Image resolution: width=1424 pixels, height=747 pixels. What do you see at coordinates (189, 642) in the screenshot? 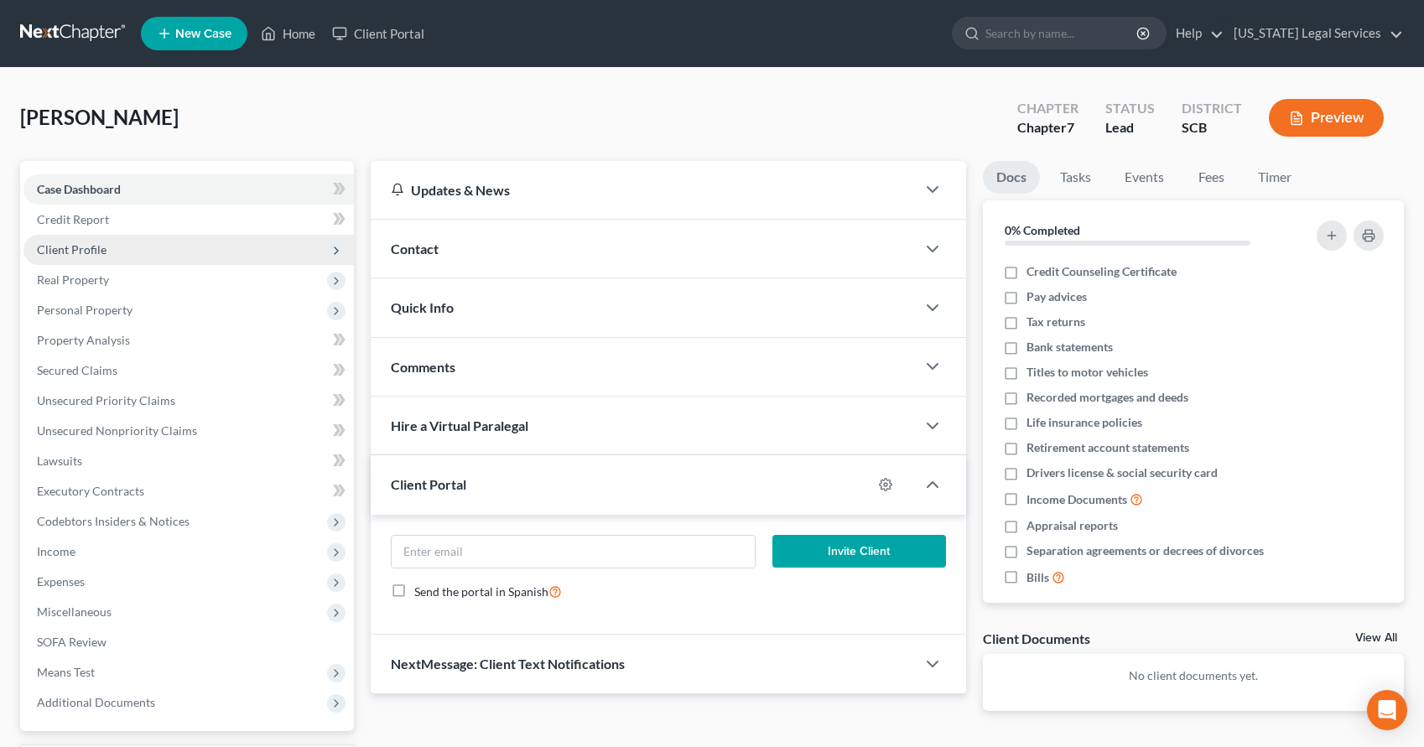
I see `a: SOFA Review` at bounding box center [189, 642].